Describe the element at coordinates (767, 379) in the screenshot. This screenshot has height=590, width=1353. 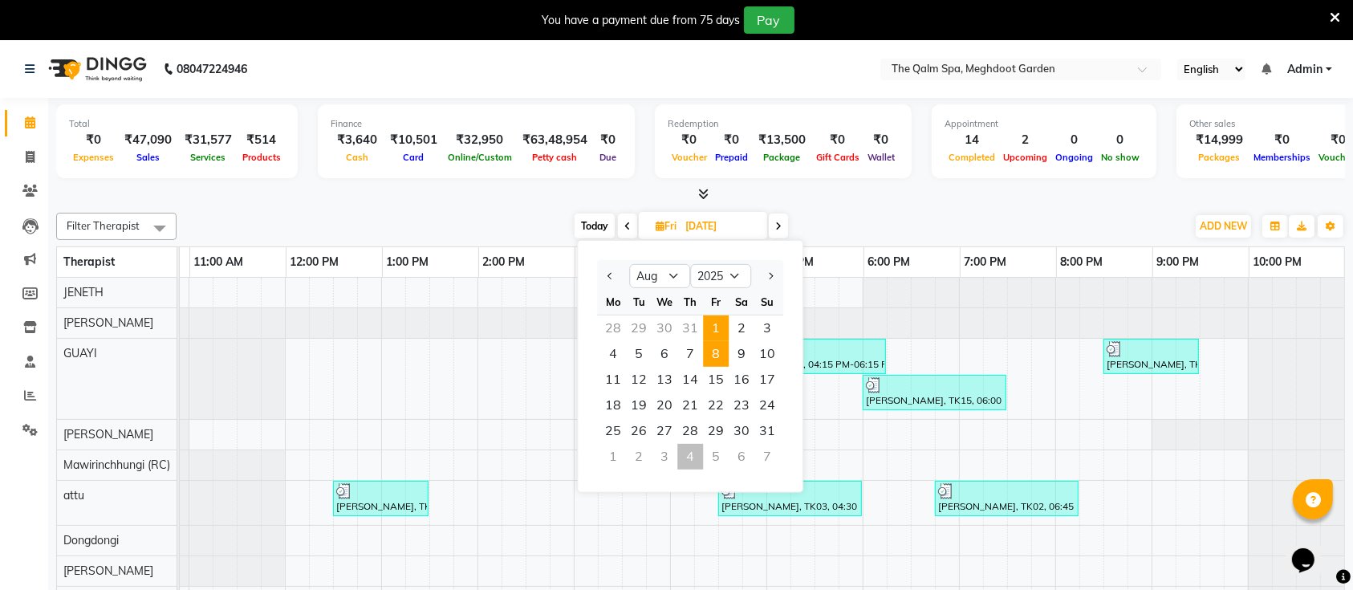
I see `span: 17` at that location.